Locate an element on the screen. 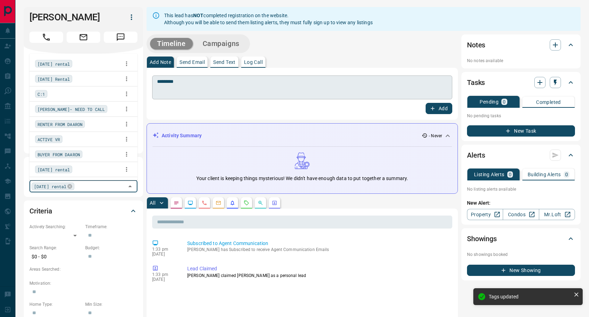 The width and height of the screenshot is (589, 317). p: $0 - $0 is located at coordinates (55, 256).